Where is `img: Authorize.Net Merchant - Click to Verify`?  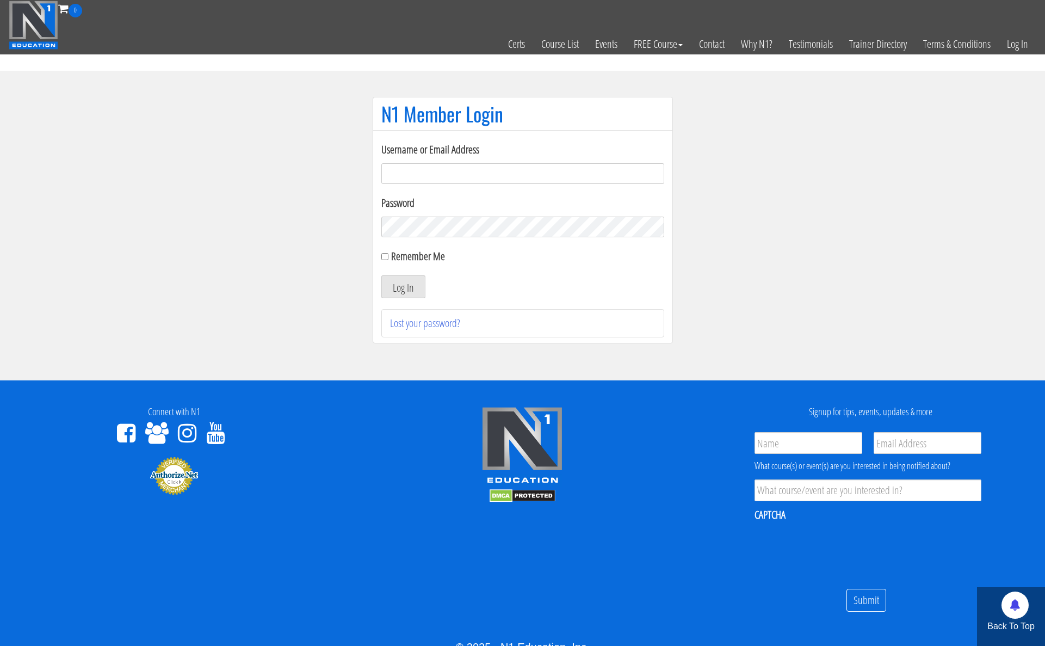
img: Authorize.Net Merchant - Click to Verify is located at coordinates (174, 476).